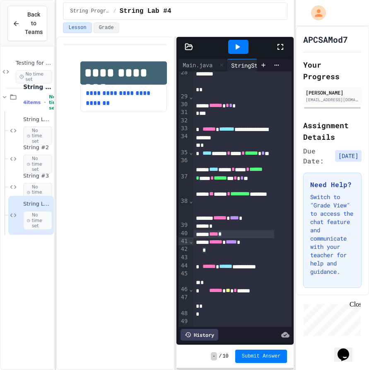  What do you see at coordinates (184, 104) in the screenshot?
I see `div: 30` at bounding box center [184, 104].